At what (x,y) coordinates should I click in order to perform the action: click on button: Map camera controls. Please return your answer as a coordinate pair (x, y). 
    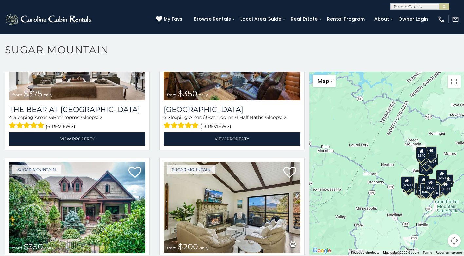
    Looking at the image, I should click on (454, 241).